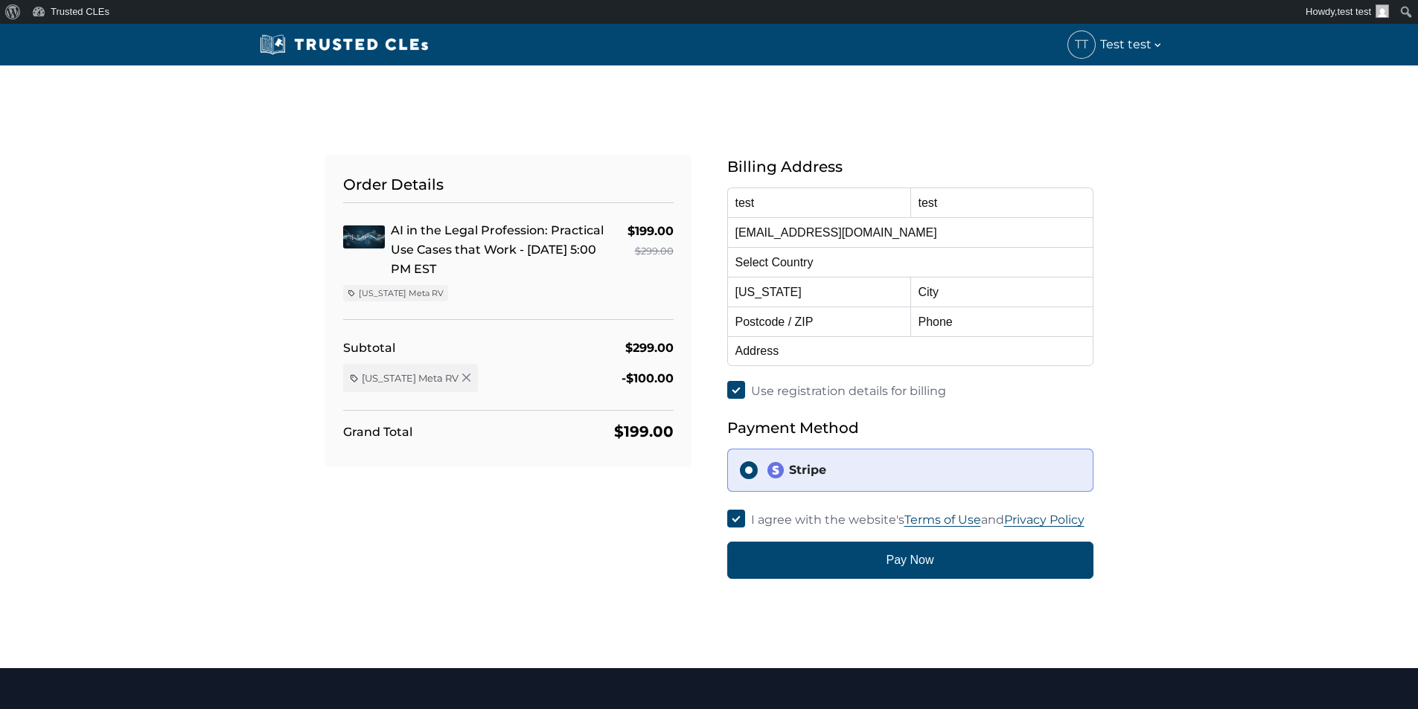 The width and height of the screenshot is (1418, 709). Describe the element at coordinates (924, 470) in the screenshot. I see `div: Stripe` at that location.